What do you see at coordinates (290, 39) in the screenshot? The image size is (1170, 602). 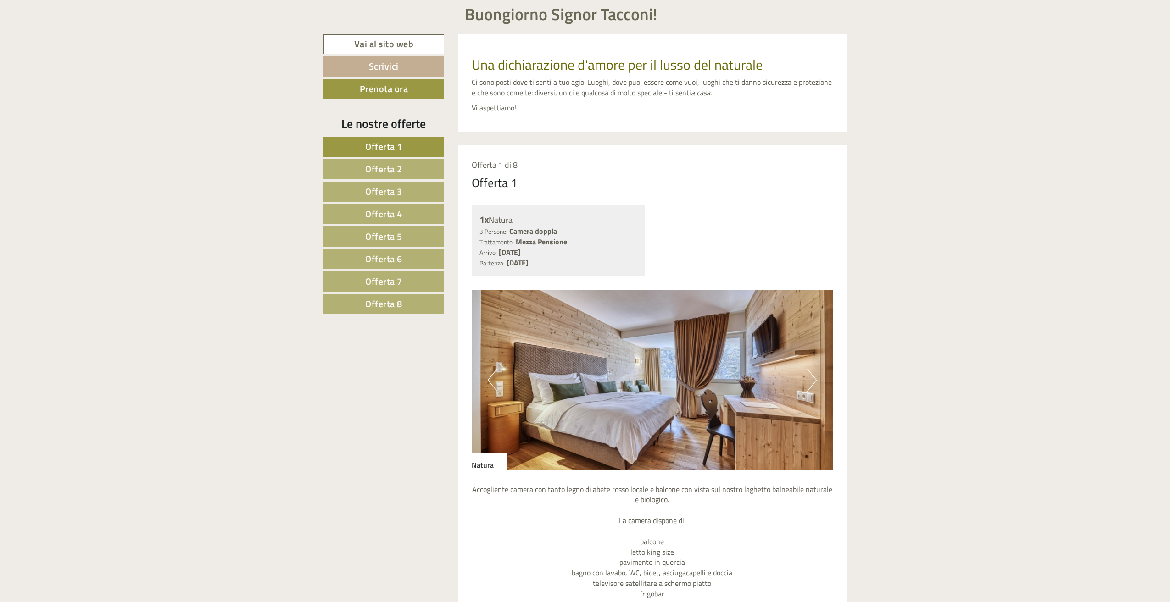 I see `div: Buon giorno, come possiamo aiutarla?` at bounding box center [290, 39].